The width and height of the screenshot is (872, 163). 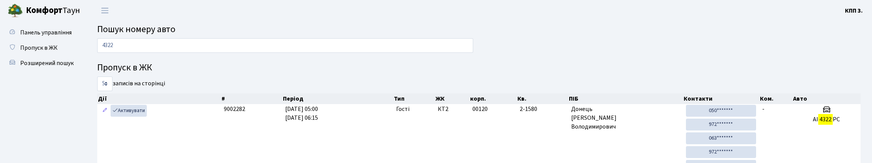 What do you see at coordinates (854, 11) in the screenshot?
I see `a: КПП 3.` at bounding box center [854, 11].